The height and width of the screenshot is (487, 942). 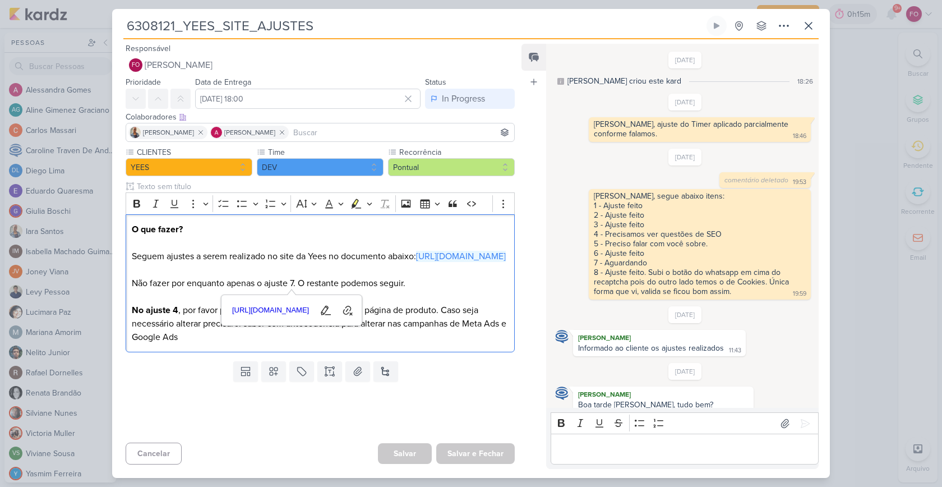 I want to click on input: Texto sem título, so click(x=325, y=186).